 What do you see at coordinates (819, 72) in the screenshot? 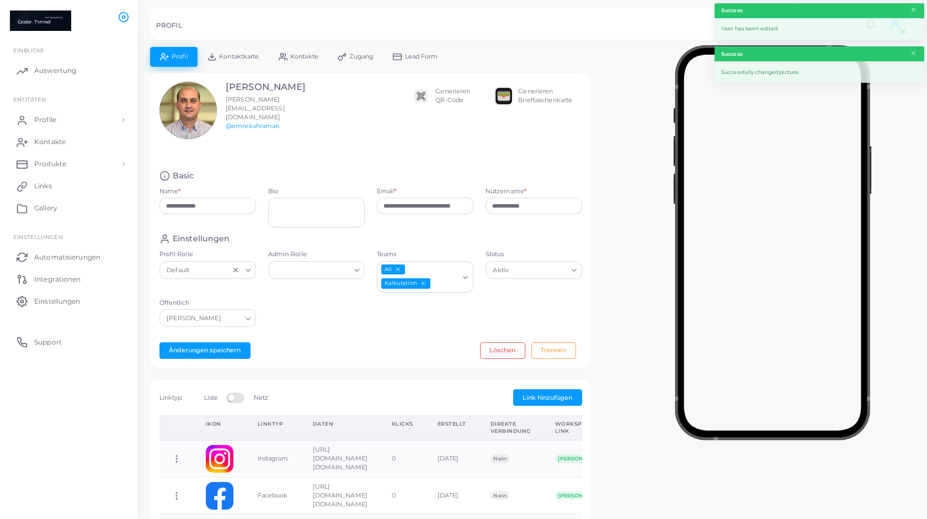
I see `div: Successfully changed picture.` at bounding box center [819, 72].